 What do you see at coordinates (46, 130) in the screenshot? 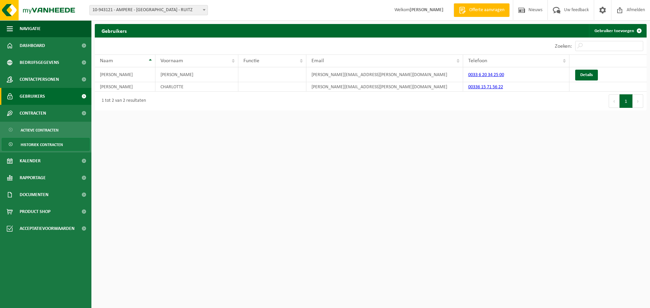
I see `a: Actieve contracten` at bounding box center [46, 130].